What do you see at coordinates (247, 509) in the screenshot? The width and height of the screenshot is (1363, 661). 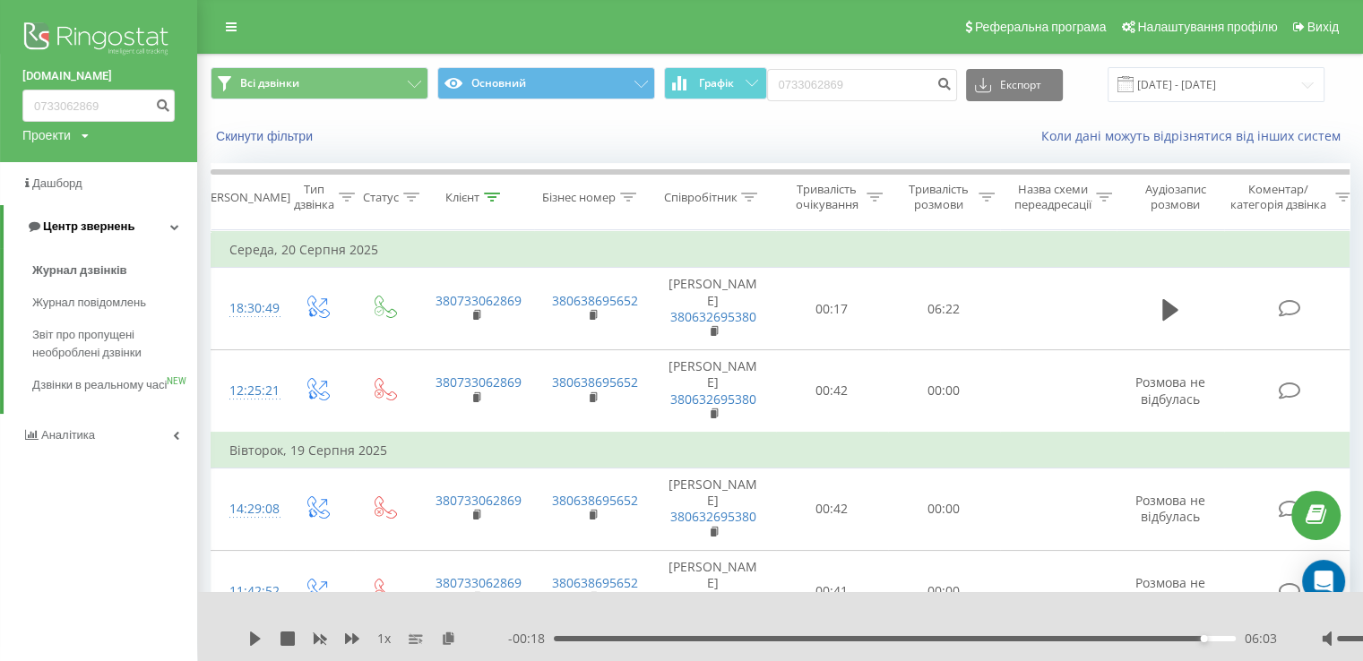 I see `div: 14:29:08` at bounding box center [247, 509].